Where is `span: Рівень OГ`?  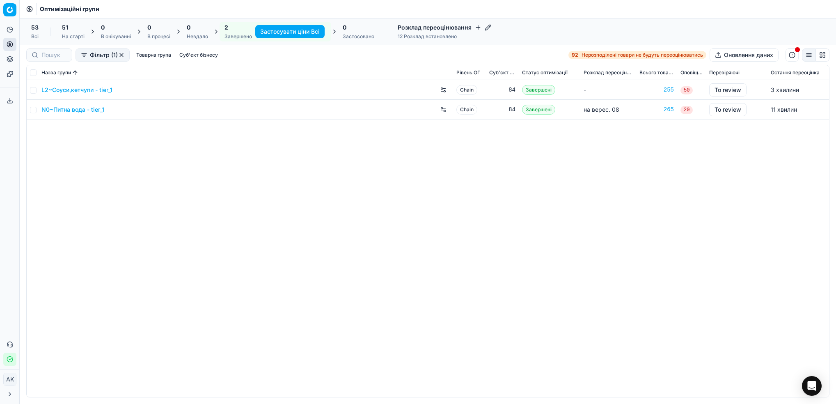
span: Рівень OГ is located at coordinates (468, 73).